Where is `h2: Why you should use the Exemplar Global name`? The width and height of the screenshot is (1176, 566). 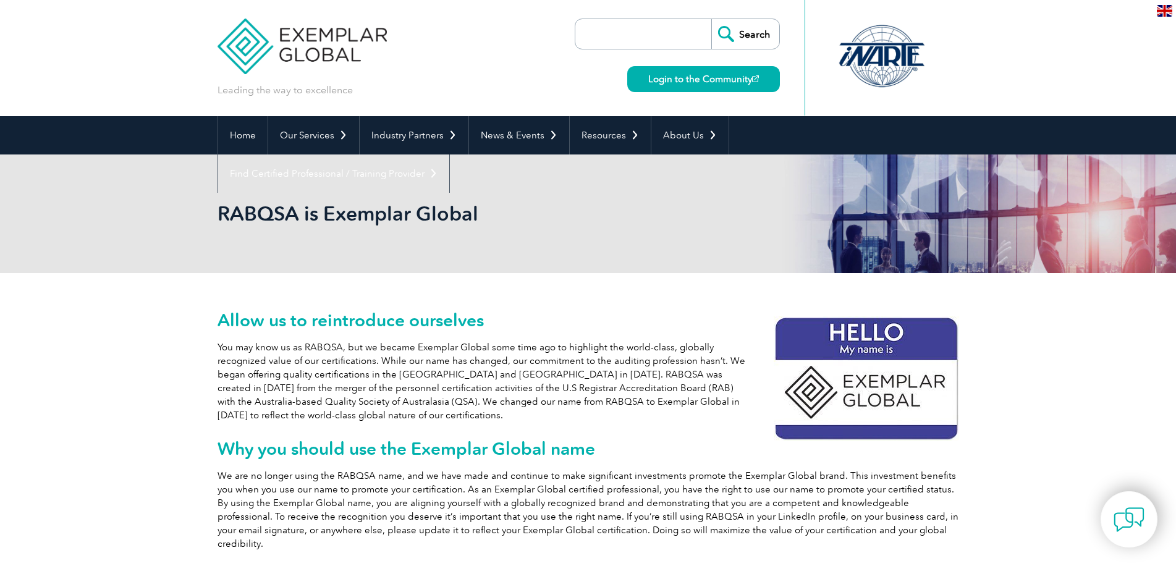
h2: Why you should use the Exemplar Global name is located at coordinates (588, 448).